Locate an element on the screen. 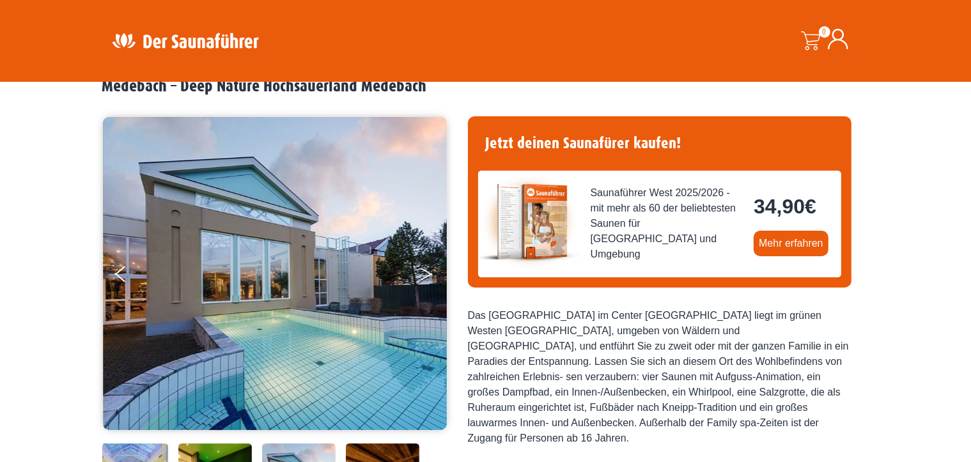 The image size is (971, 462). img: der-saunafuehrer-2025-west.jpg is located at coordinates (529, 222).